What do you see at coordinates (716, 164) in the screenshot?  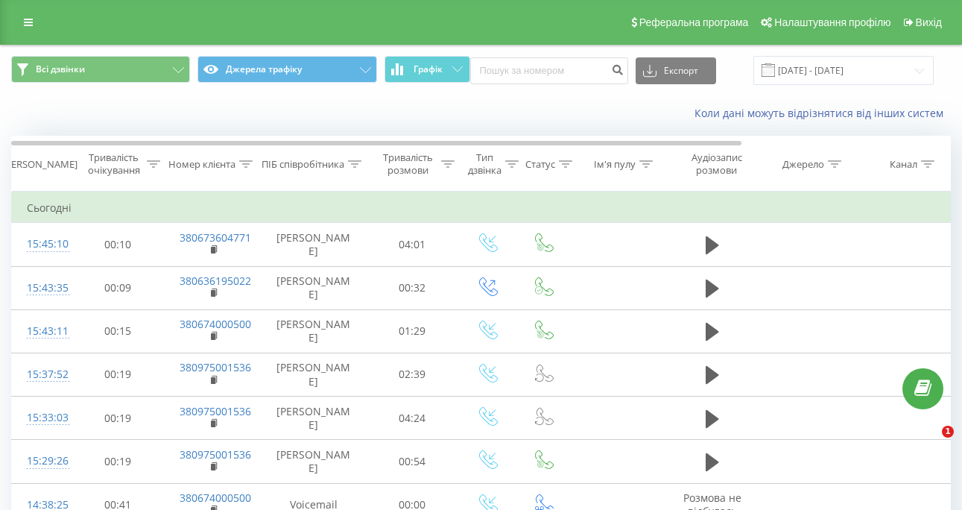 I see `div: Аудіозапис розмови` at bounding box center [716, 164].